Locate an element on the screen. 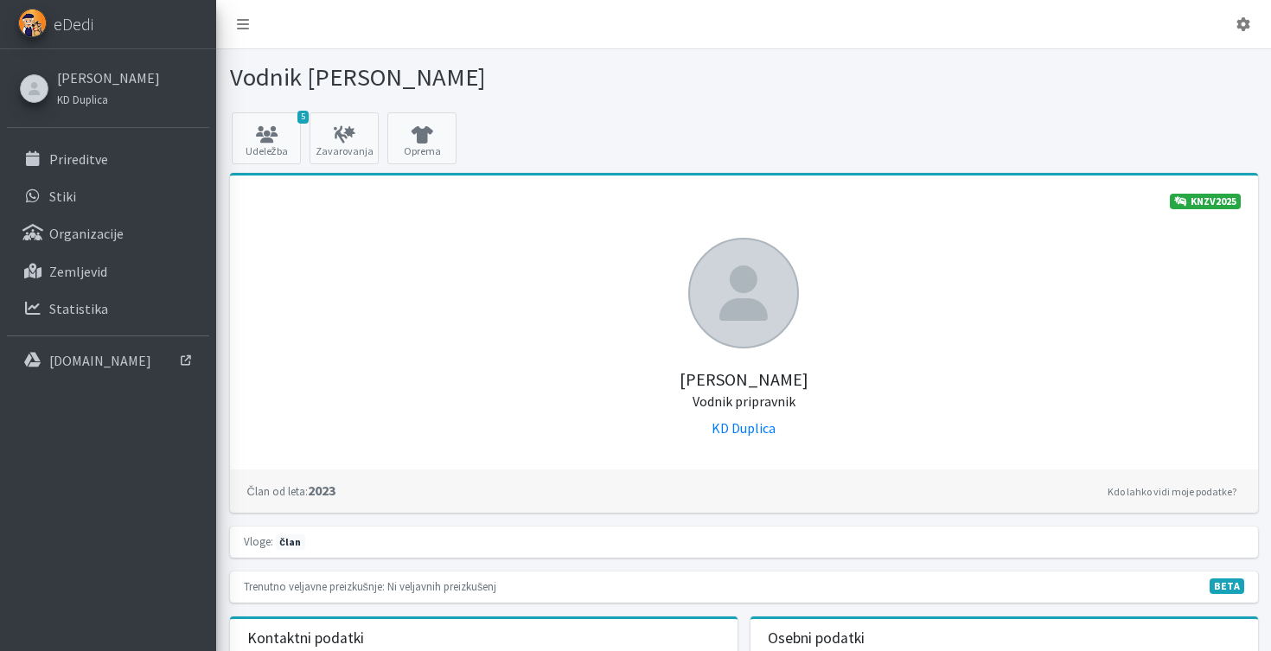 This screenshot has height=651, width=1271. h3: Osebni podatki is located at coordinates (816, 638).